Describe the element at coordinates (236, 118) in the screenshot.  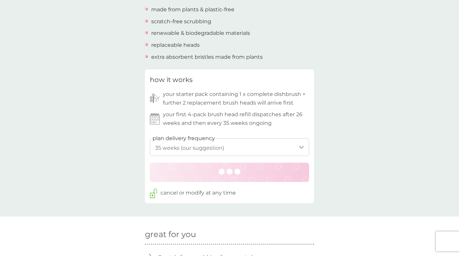
I see `p: your first 4-pack brush head refill dispatches after 26 weeks and then every 35 weeks ongoing` at that location.